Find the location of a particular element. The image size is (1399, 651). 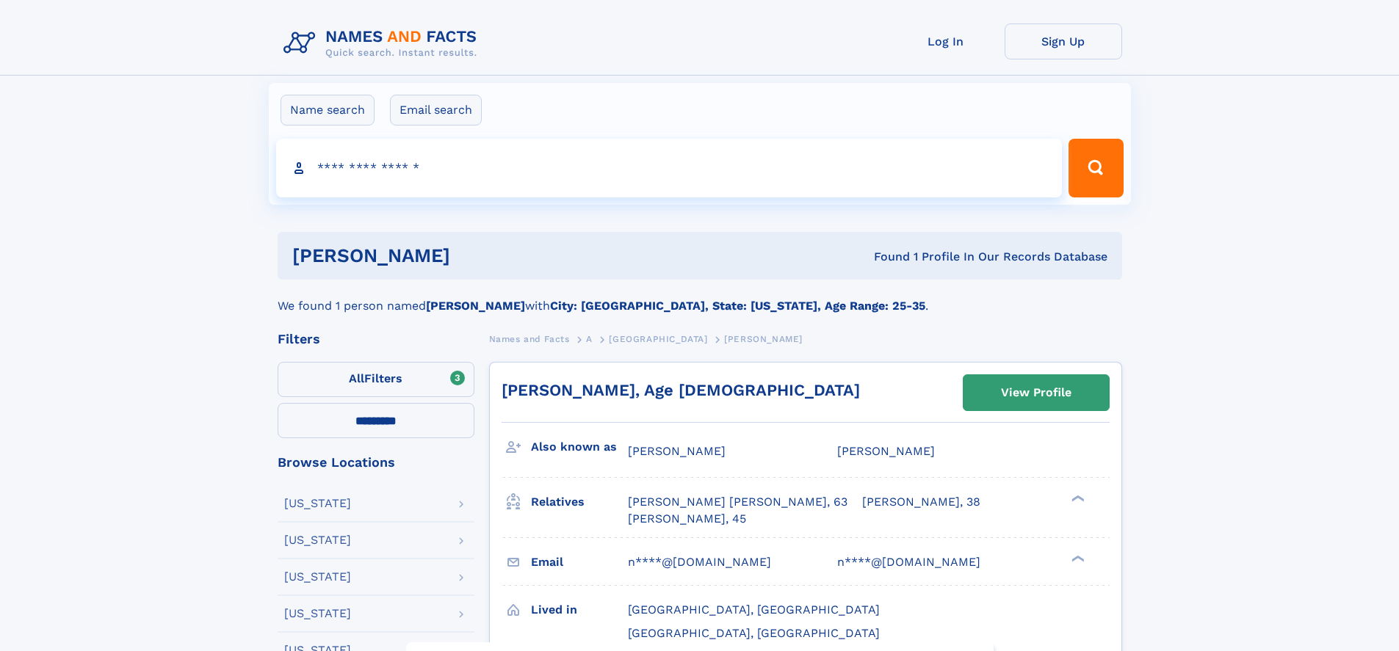

div: We found 1 person named with . is located at coordinates (700, 297).